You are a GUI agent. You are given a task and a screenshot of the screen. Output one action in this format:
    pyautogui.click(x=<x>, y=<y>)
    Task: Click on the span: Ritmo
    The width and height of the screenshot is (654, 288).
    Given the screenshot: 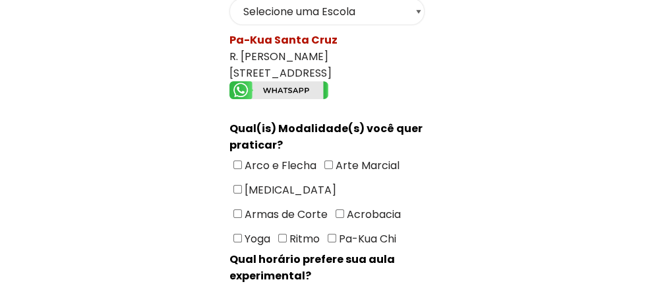 What is the action you would take?
    pyautogui.click(x=303, y=238)
    